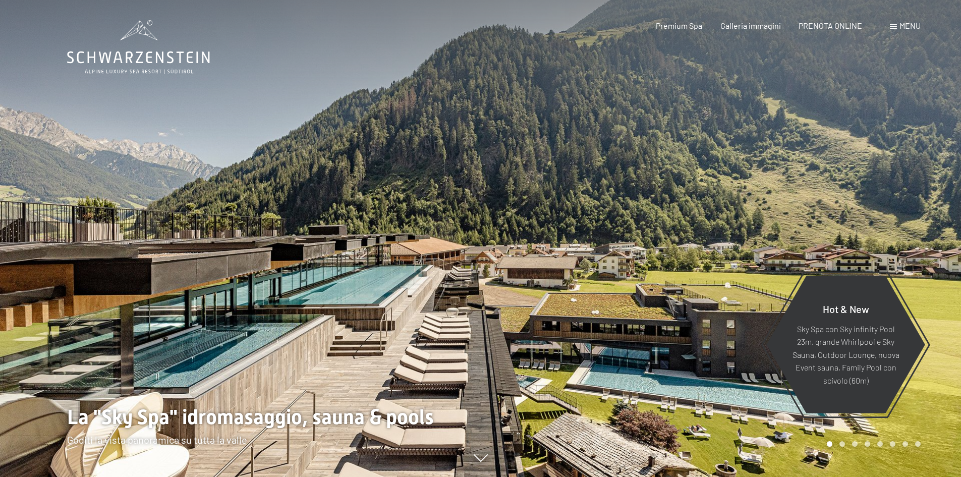 Image resolution: width=961 pixels, height=477 pixels. What do you see at coordinates (842, 443) in the screenshot?
I see `div: Carousel Page 2` at bounding box center [842, 443].